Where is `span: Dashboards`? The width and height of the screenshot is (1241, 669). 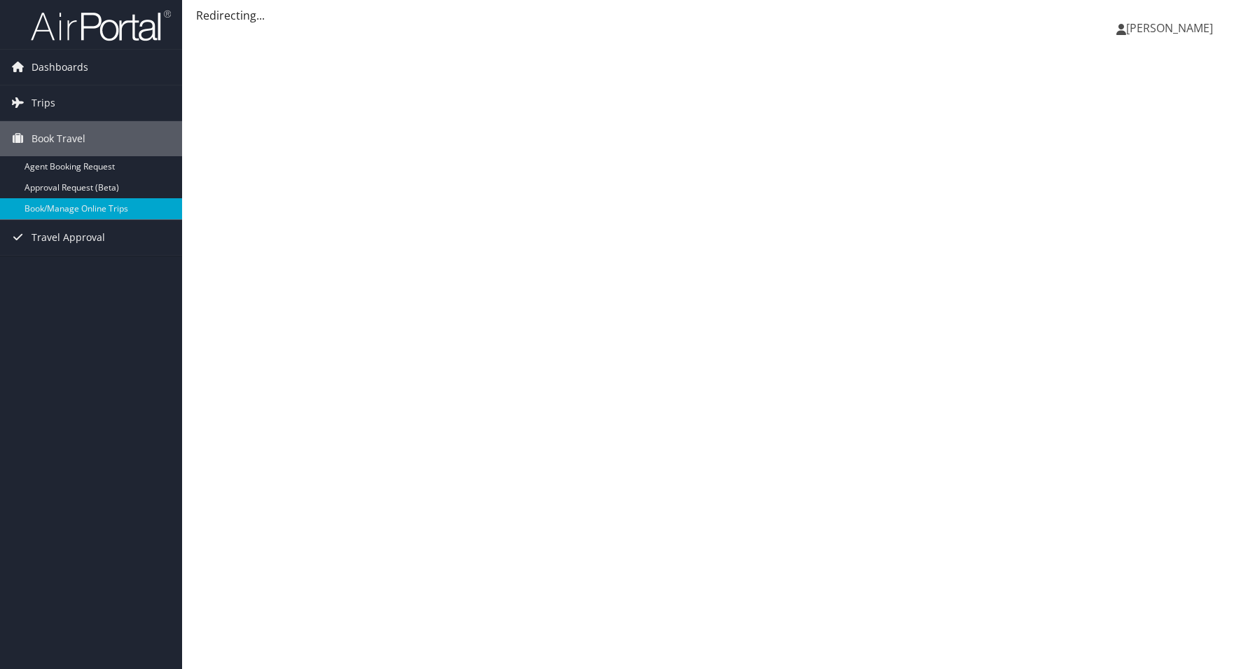
span: Dashboards is located at coordinates (60, 67).